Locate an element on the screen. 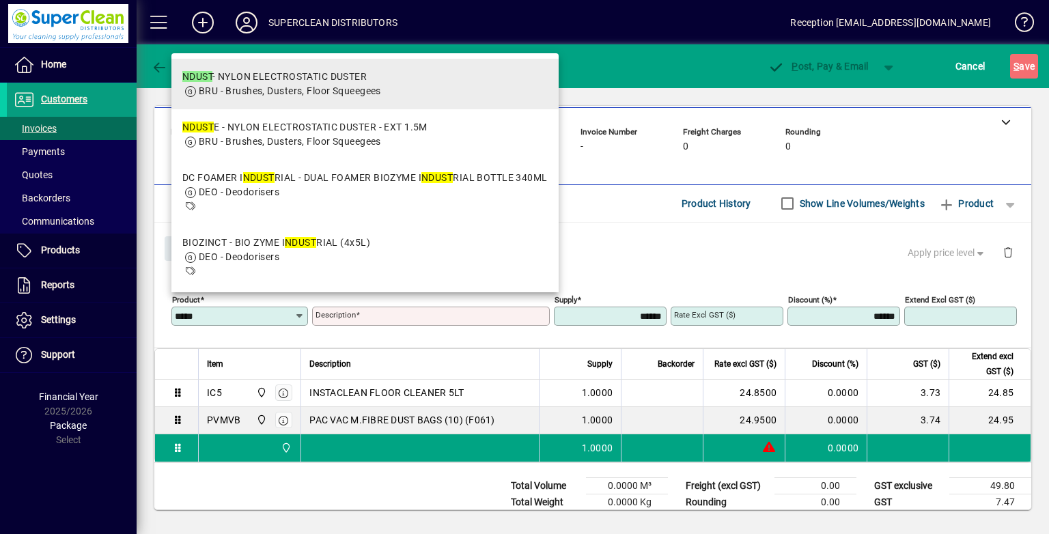 This screenshot has width=1049, height=534. button: Close is located at coordinates (188, 249).